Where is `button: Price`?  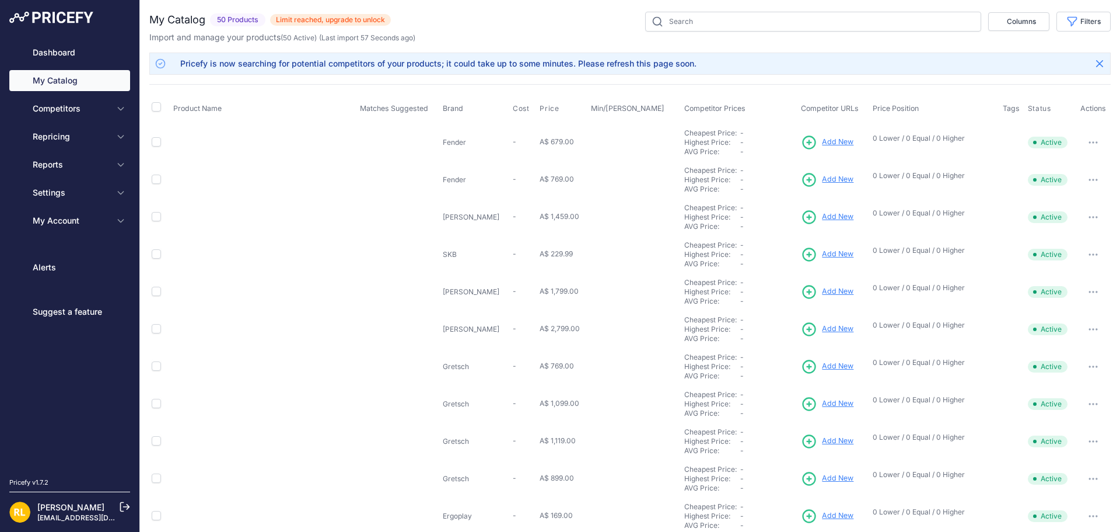
button: Price is located at coordinates (550, 109).